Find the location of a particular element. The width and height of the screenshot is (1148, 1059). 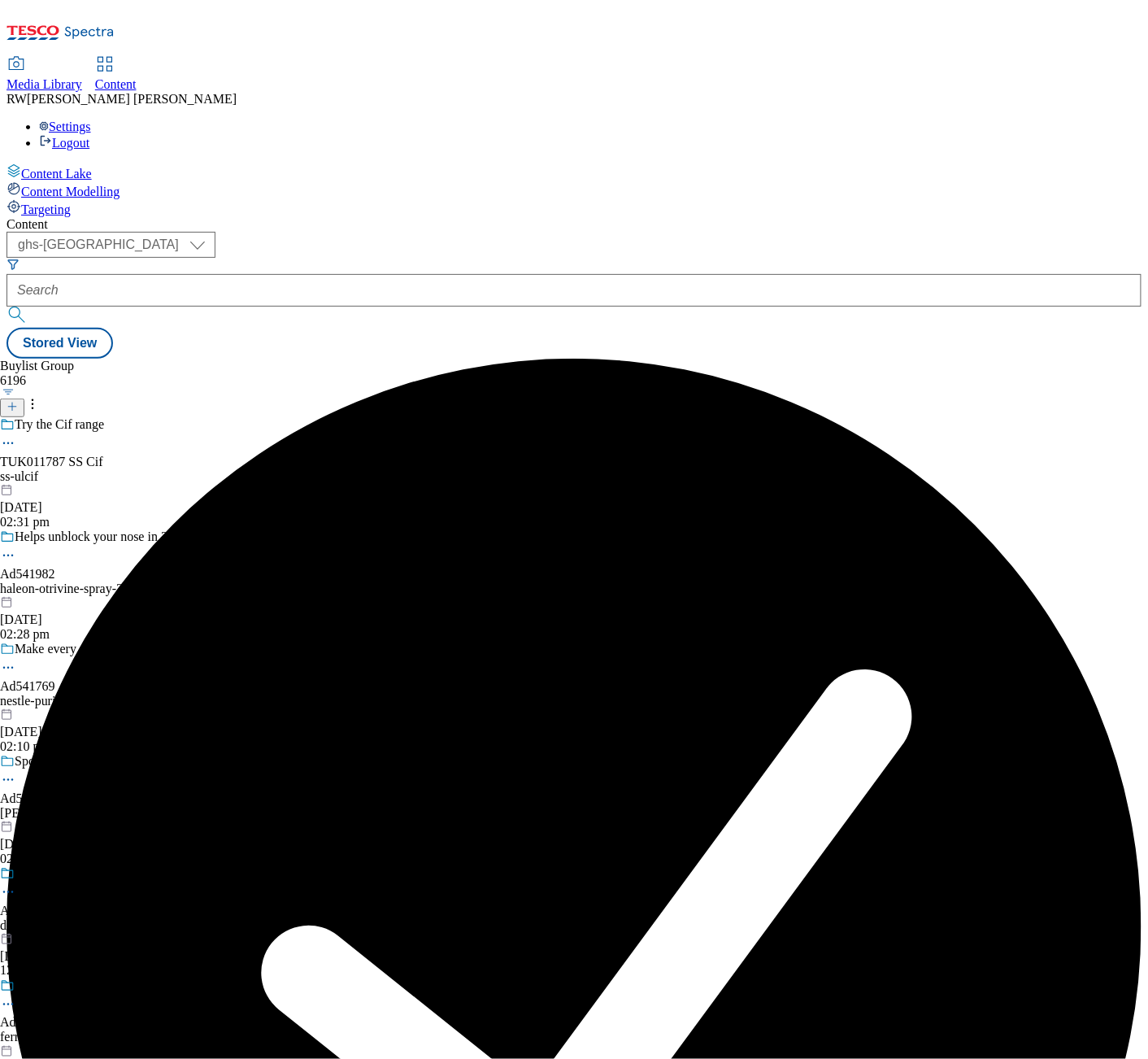

span: Media Library is located at coordinates (43, 84).